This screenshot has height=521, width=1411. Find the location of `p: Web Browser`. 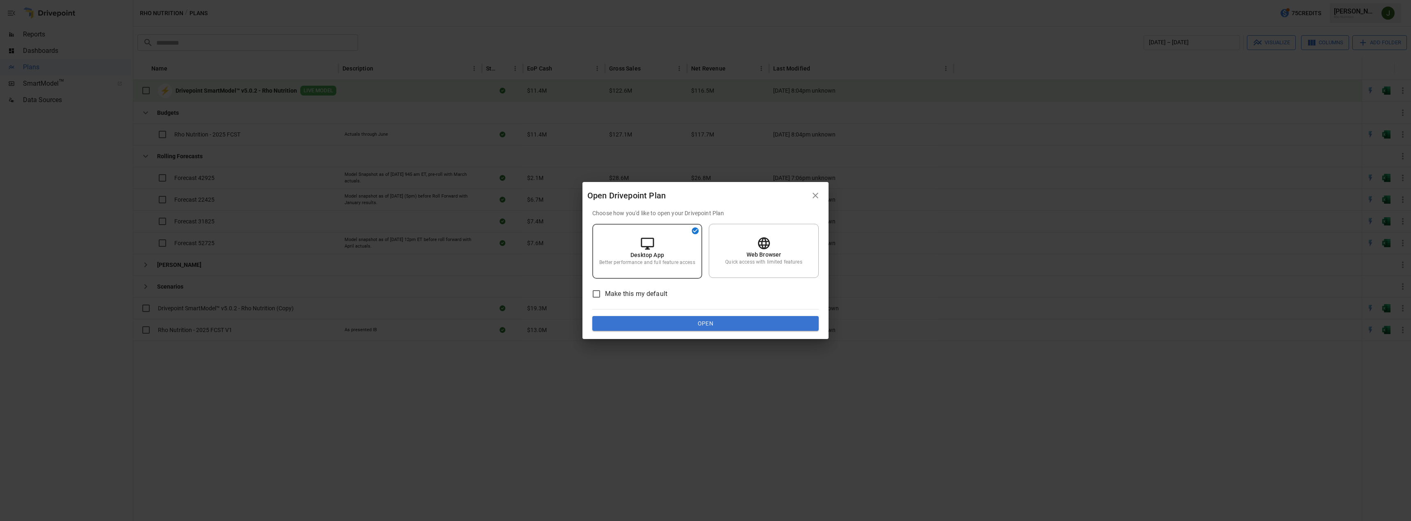

p: Web Browser is located at coordinates (764, 255).